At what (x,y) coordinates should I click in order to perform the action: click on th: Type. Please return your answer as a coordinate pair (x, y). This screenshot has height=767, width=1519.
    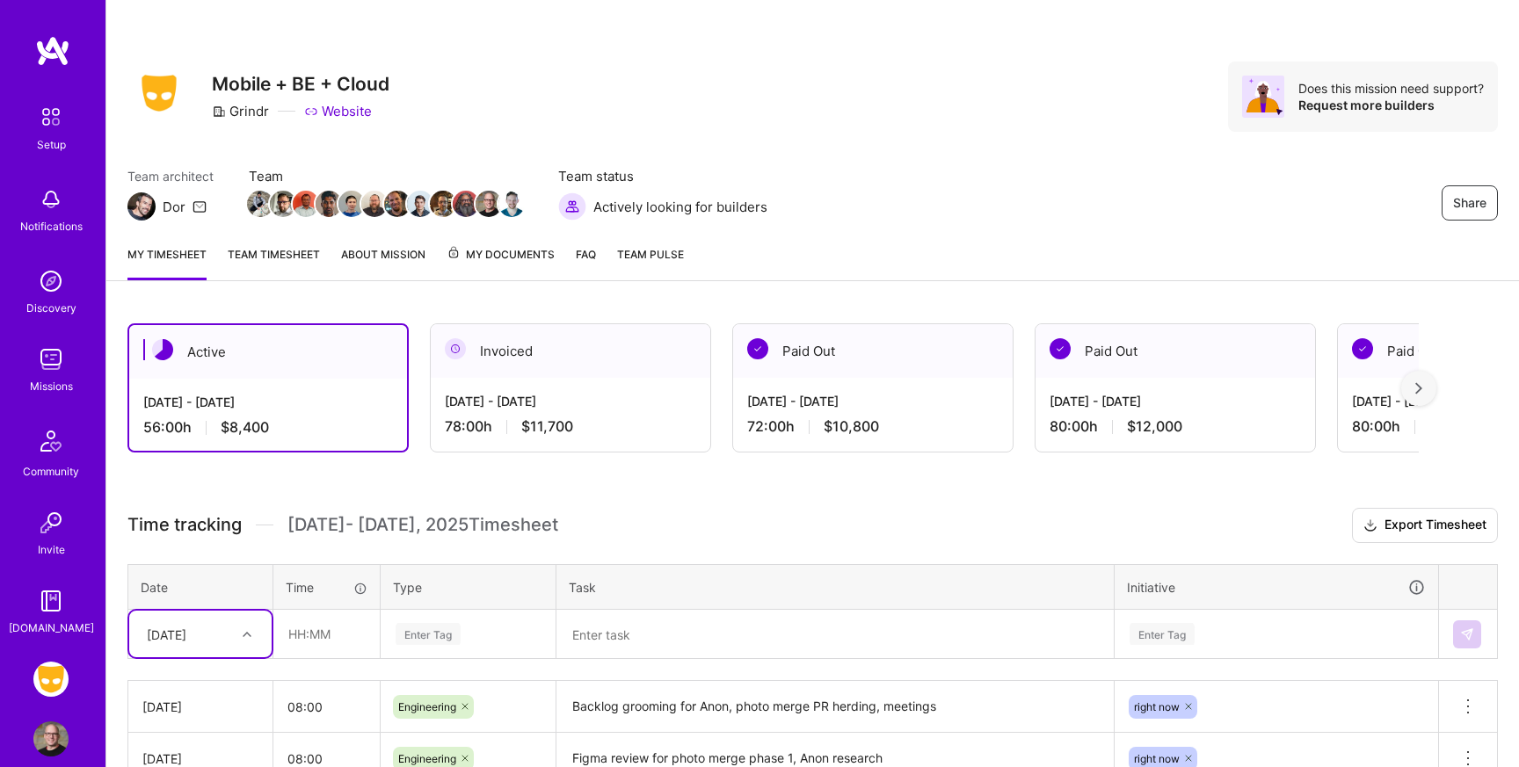
    Looking at the image, I should click on (468, 587).